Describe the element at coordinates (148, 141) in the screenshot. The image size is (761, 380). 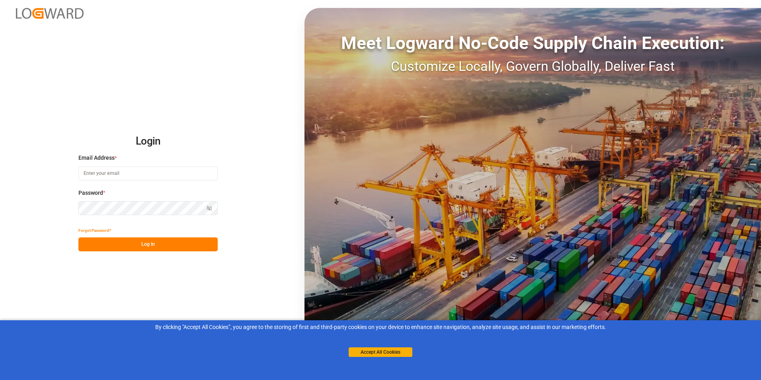
I see `h2: Login` at that location.